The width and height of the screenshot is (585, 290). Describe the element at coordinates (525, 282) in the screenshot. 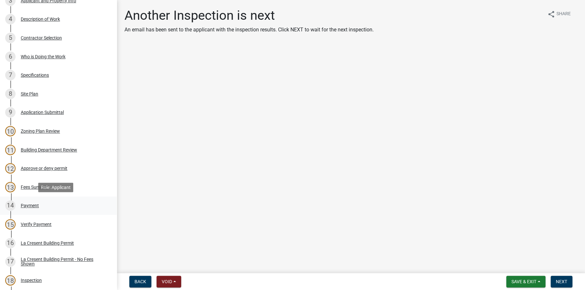

I see `button: Save & Exit` at that location.